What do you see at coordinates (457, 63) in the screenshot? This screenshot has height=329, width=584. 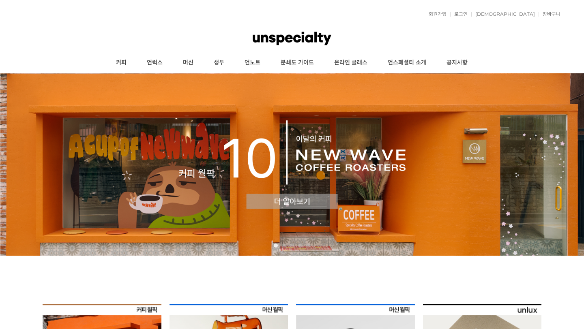 I see `a: 공지사항` at bounding box center [457, 63].